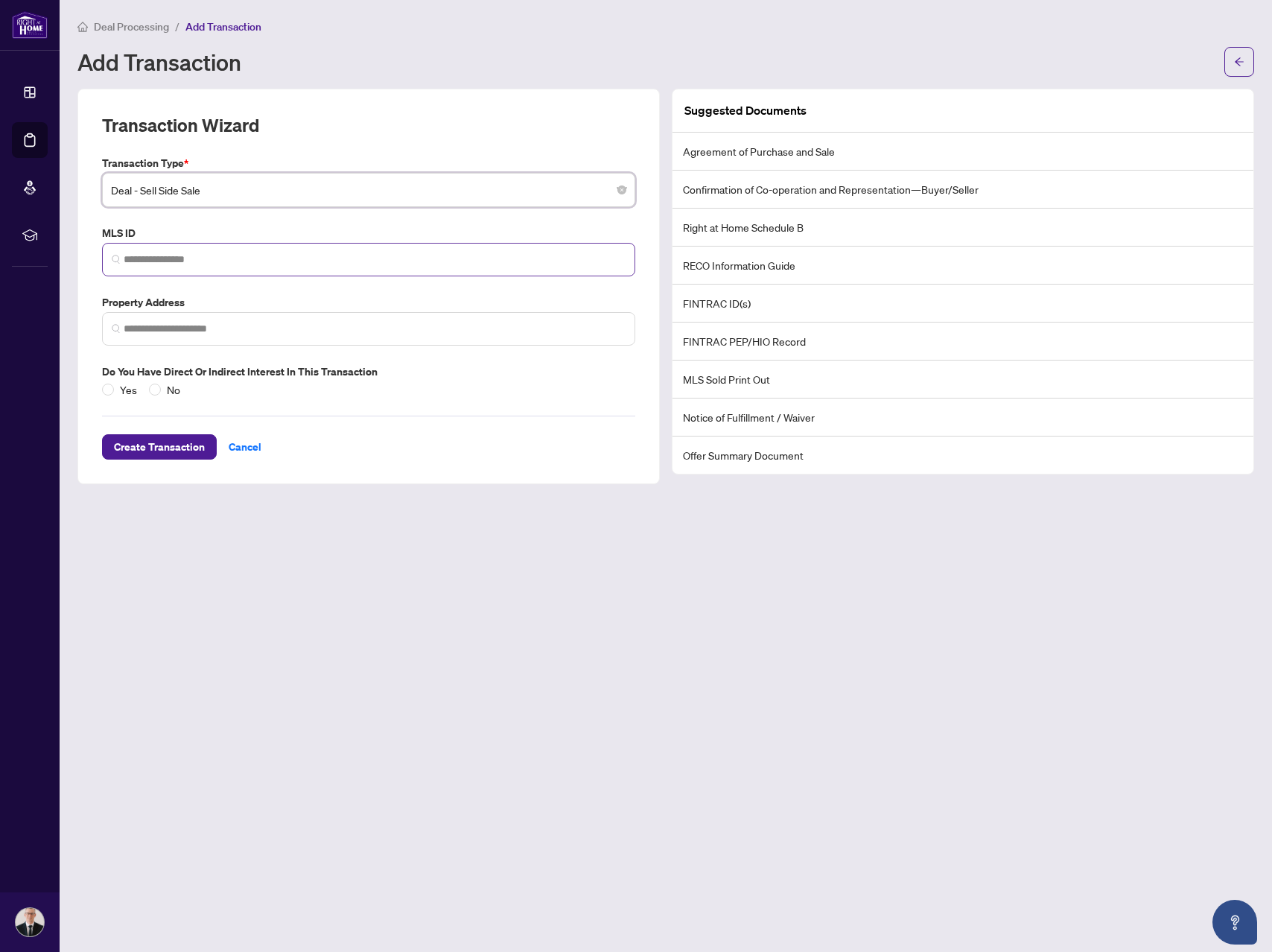 This screenshot has height=952, width=1272. Describe the element at coordinates (963, 417) in the screenshot. I see `li: Notice of Fulfillment / Waiver` at that location.